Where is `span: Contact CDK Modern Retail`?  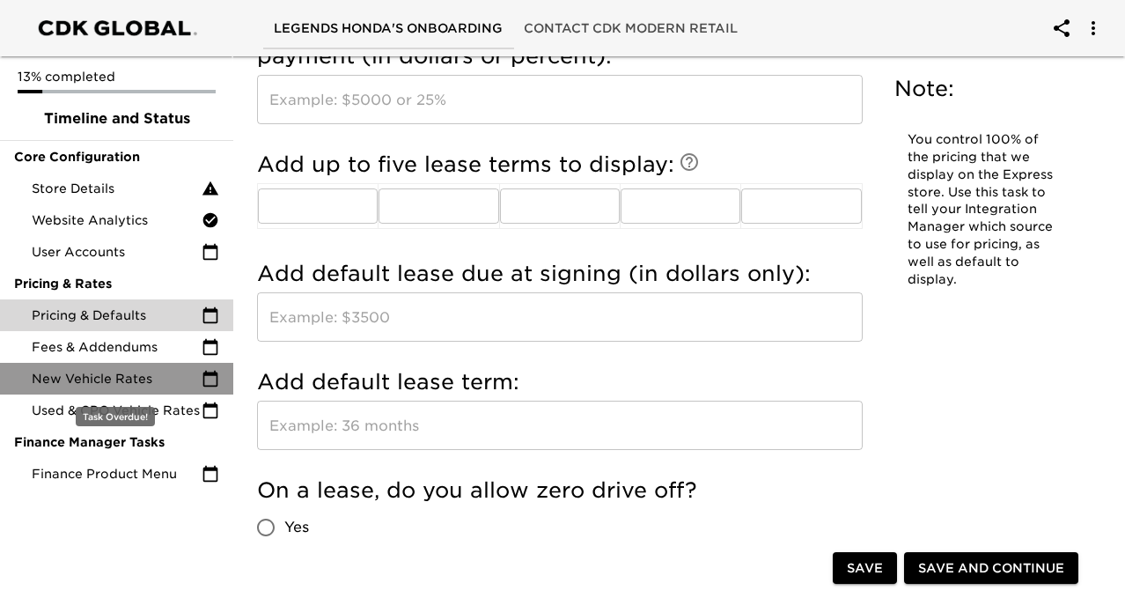
span: Contact CDK Modern Retail is located at coordinates (630, 28).